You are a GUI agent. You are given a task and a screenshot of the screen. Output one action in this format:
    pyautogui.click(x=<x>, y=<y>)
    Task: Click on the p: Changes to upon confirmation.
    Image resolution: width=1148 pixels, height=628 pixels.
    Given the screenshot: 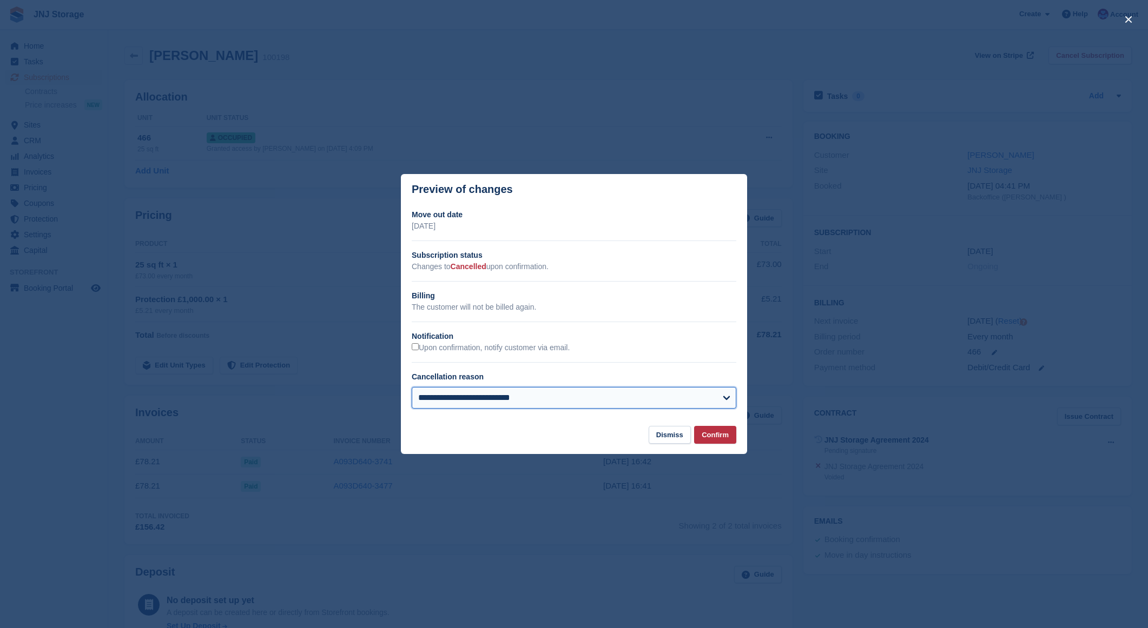 What is the action you would take?
    pyautogui.click(x=574, y=267)
    